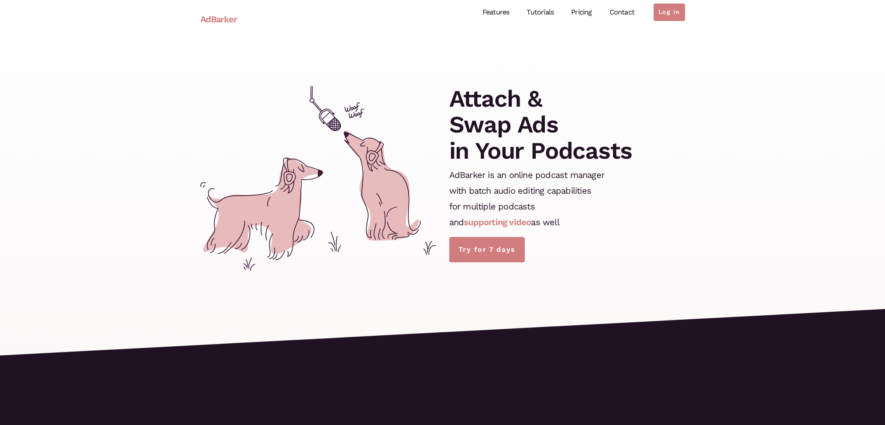 The height and width of the screenshot is (425, 885). I want to click on a: supporting video, so click(497, 222).